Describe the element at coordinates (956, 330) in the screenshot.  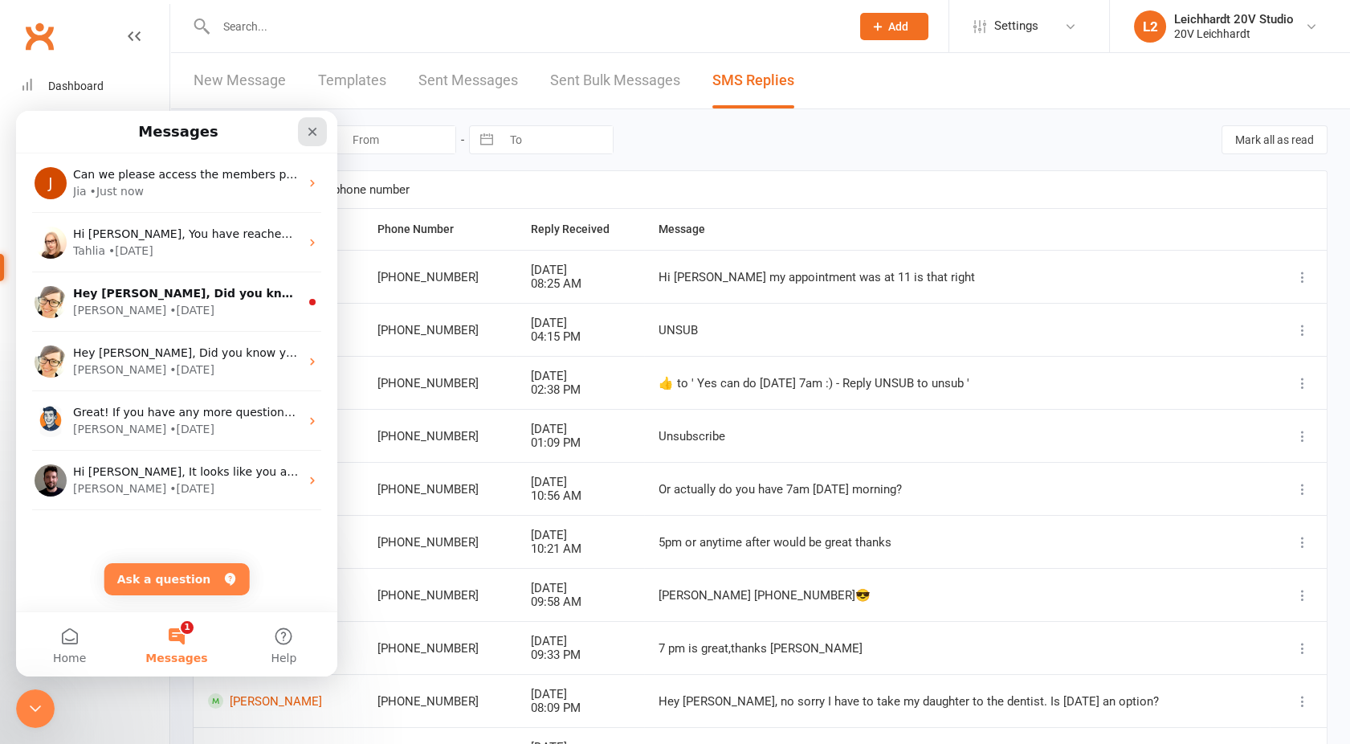
I see `div: UNSUB` at that location.